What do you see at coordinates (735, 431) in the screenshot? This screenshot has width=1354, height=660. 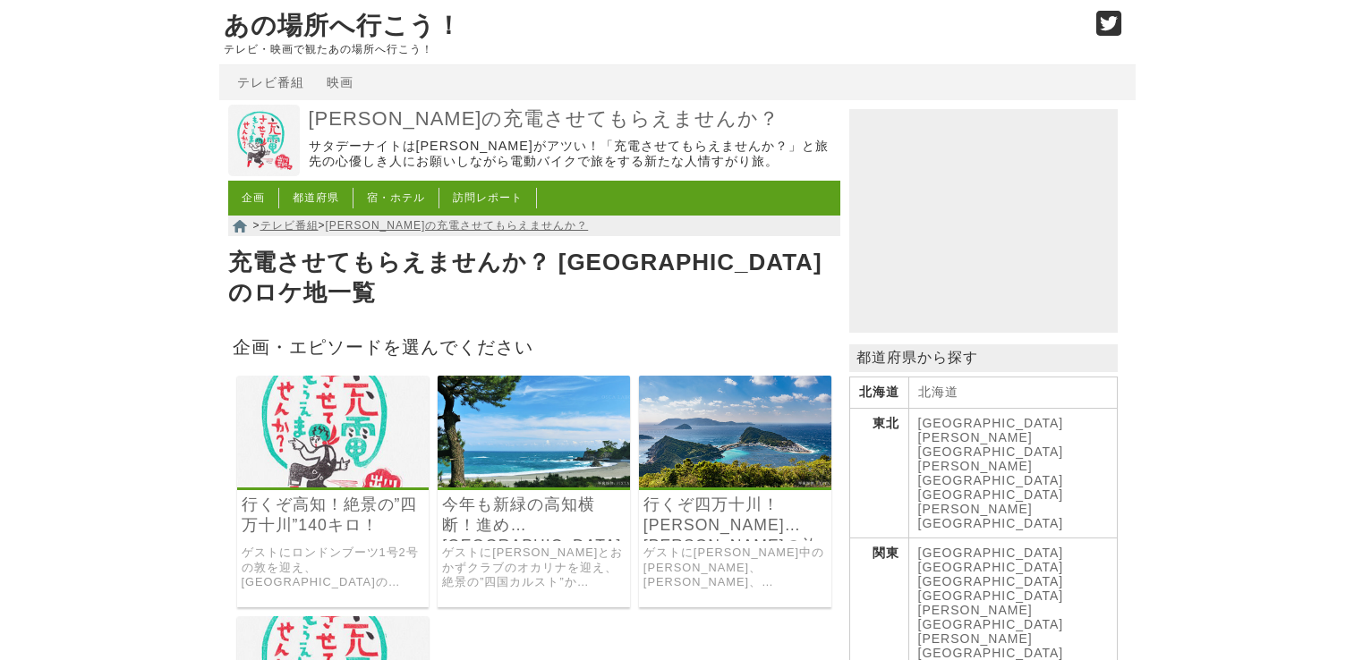 I see `img: 出川哲朗の充電させてもらえませんか？ 高知最南端の旅！絶景の柏島から足摺岬をグルっと120キロ！ゴールは清流”四万十川”ですが・・・森三中と番組初のハプニングでヤバいよヤバいよSP` at bounding box center [735, 431].